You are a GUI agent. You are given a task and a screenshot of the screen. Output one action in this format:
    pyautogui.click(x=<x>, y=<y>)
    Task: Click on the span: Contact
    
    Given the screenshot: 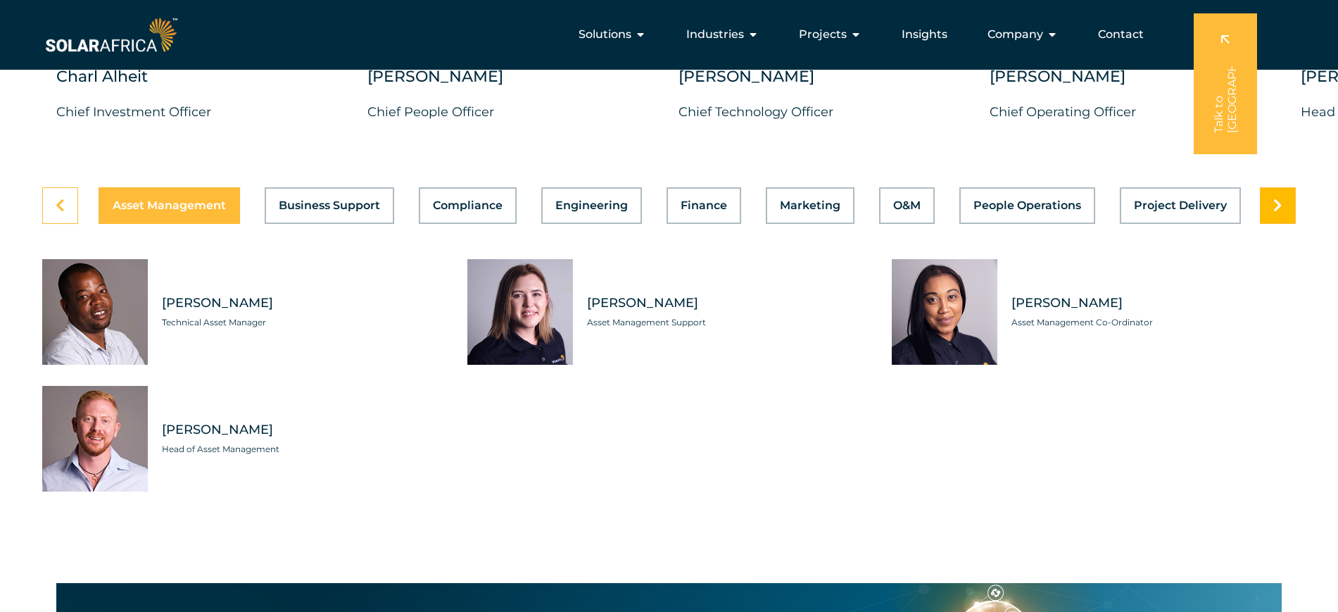 What is the action you would take?
    pyautogui.click(x=1121, y=34)
    